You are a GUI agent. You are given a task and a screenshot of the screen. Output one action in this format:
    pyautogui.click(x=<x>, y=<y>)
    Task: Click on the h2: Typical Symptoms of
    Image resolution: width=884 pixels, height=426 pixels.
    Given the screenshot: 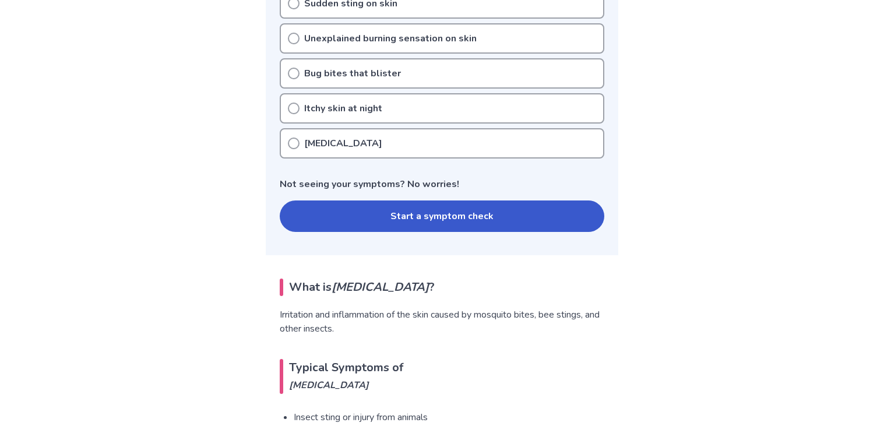 What is the action you would take?
    pyautogui.click(x=442, y=376)
    